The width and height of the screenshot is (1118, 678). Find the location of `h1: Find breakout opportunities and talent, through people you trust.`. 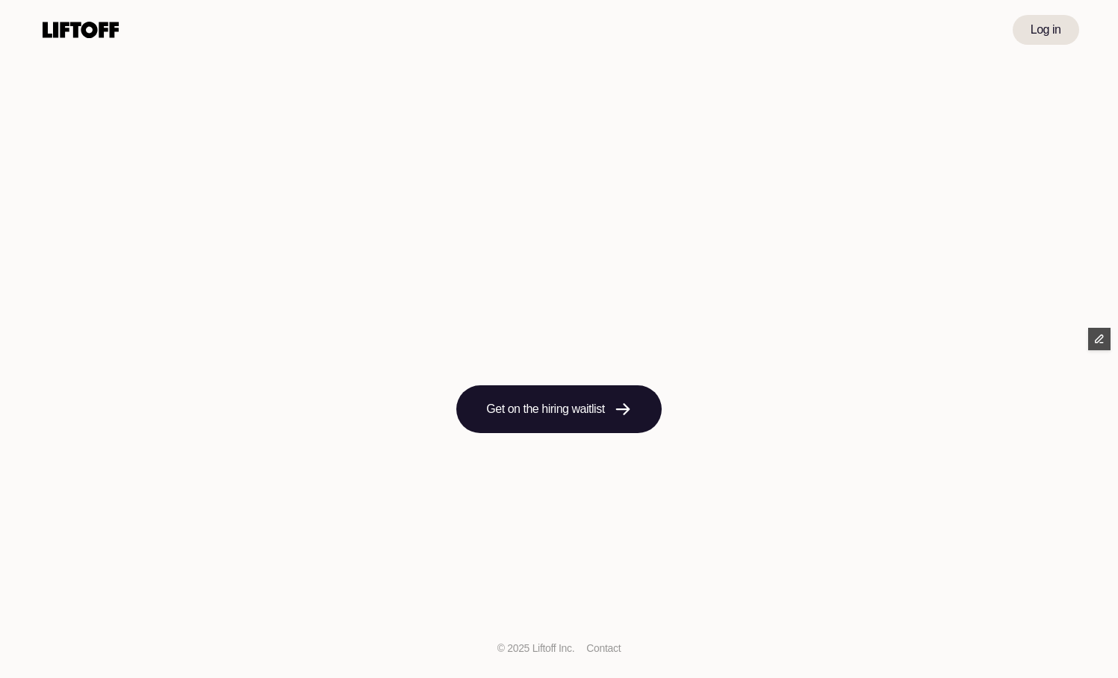

h1: Find breakout opportunities and talent, through people you trust. is located at coordinates (559, 297).